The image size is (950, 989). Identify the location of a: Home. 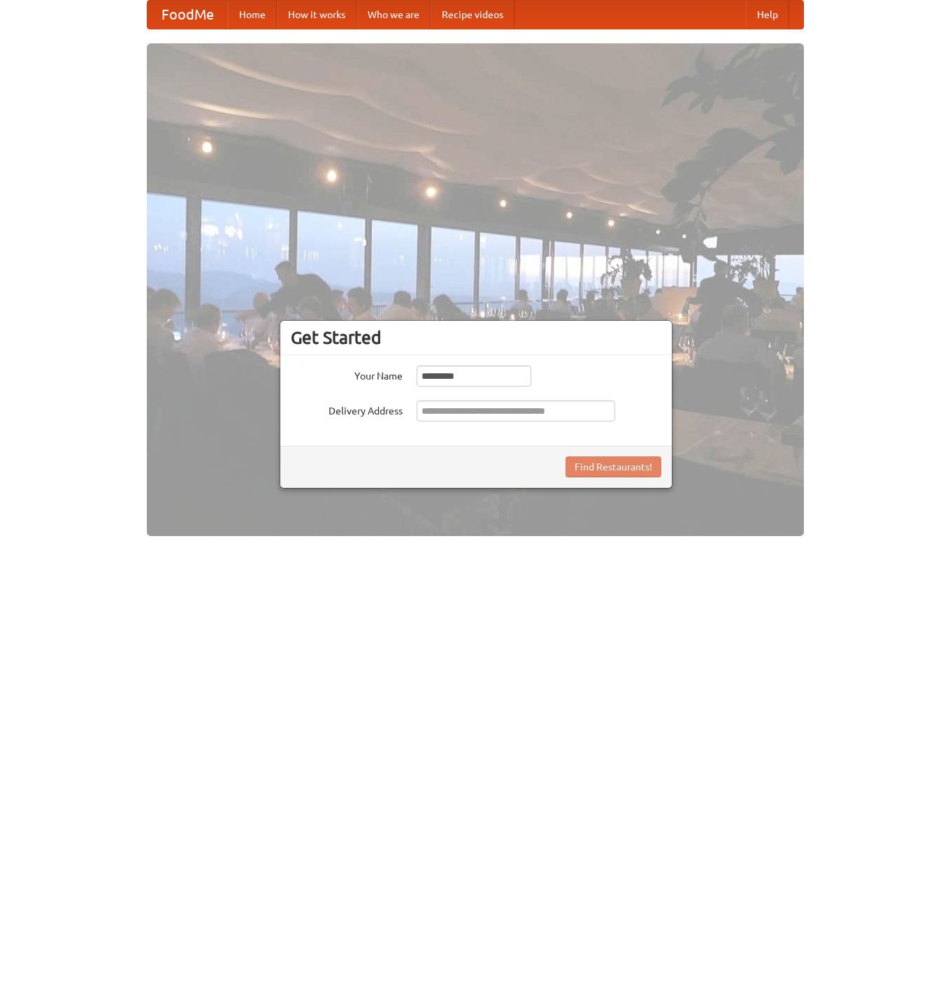
(252, 15).